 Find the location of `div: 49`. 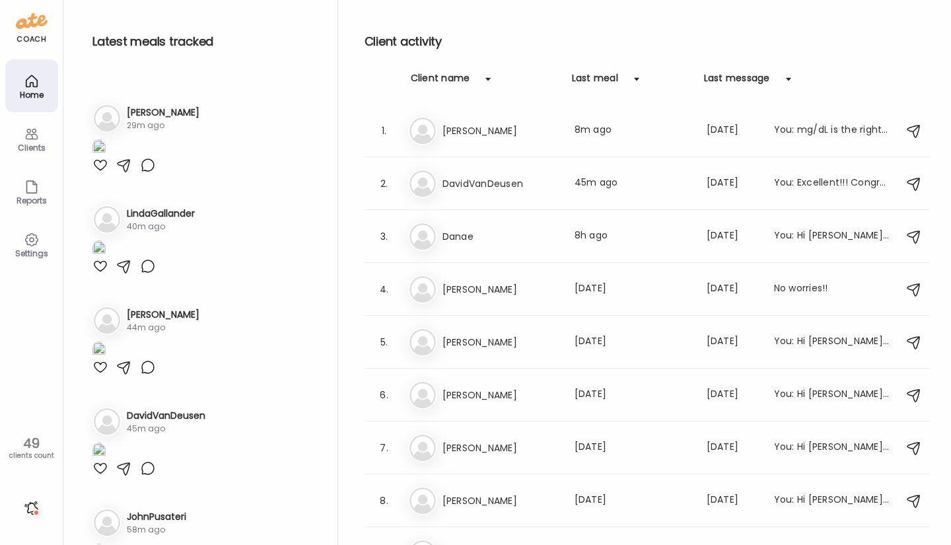

div: 49 is located at coordinates (31, 443).